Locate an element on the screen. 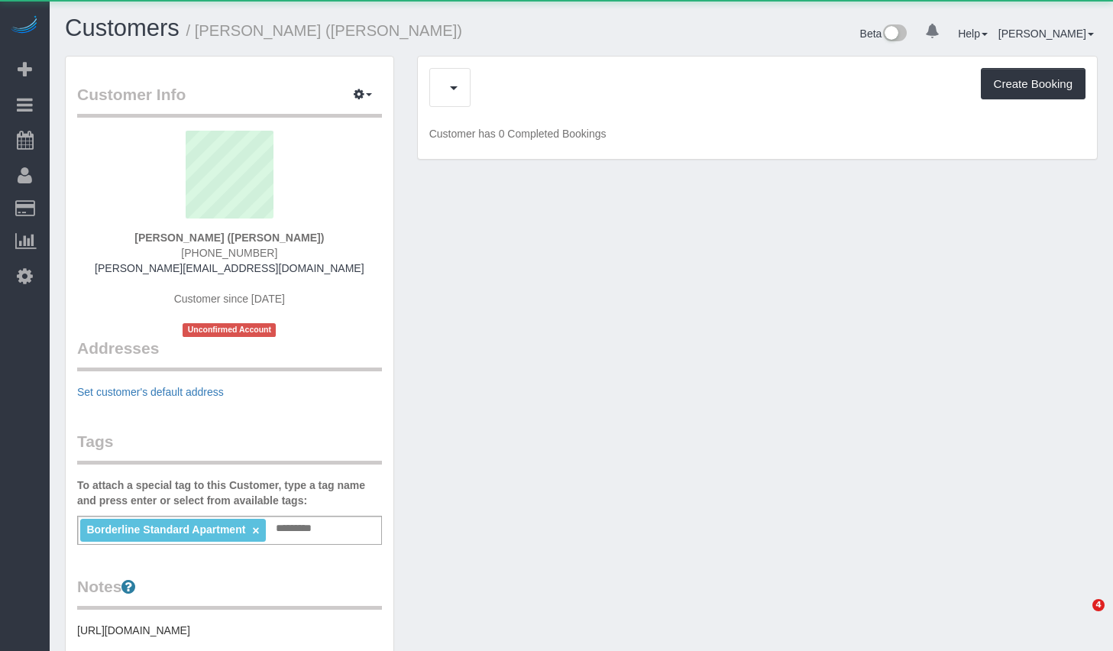  legend: Tags is located at coordinates (229, 447).